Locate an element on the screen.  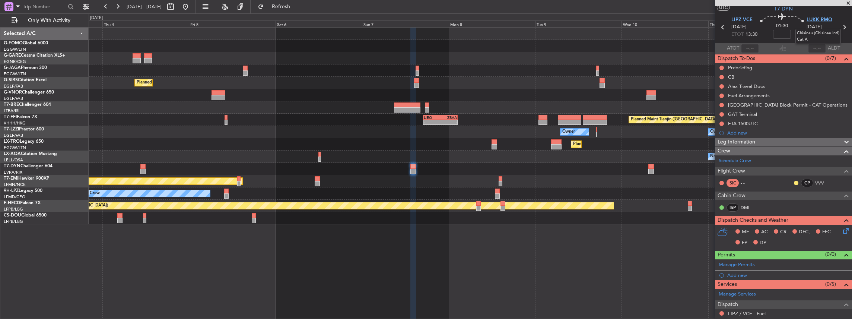
span: (0/7) is located at coordinates (830, 58).